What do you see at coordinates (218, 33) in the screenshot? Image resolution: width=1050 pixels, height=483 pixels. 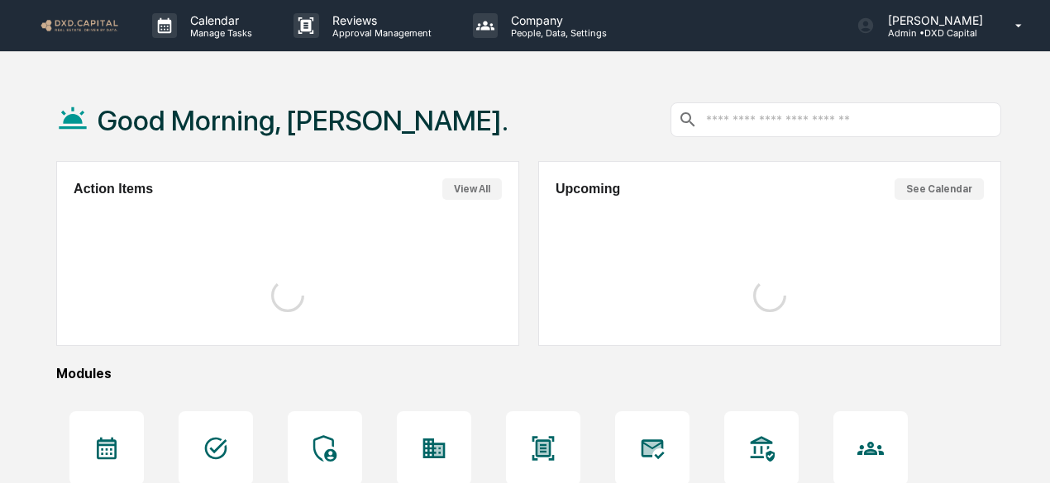 I see `p: Manage Tasks` at bounding box center [218, 33].